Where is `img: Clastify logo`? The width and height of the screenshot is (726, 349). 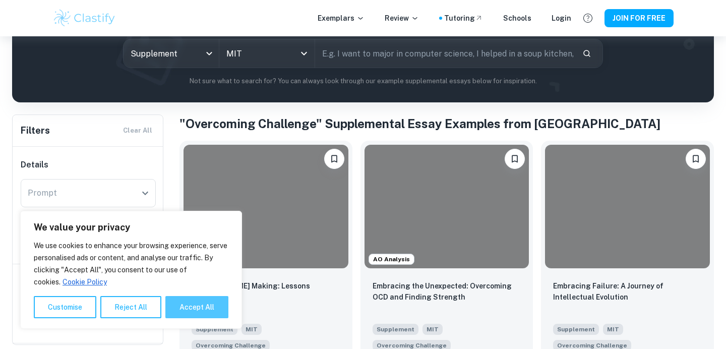
img: Clastify logo is located at coordinates (84, 18).